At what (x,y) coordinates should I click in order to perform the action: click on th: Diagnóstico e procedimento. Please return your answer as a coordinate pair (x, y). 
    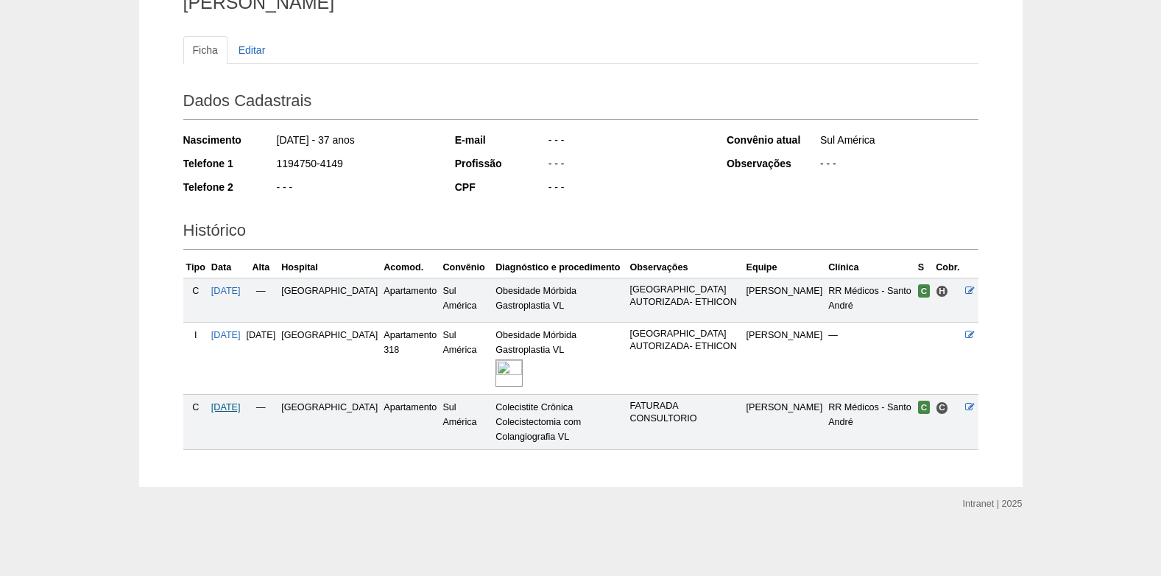
    Looking at the image, I should click on (559, 267).